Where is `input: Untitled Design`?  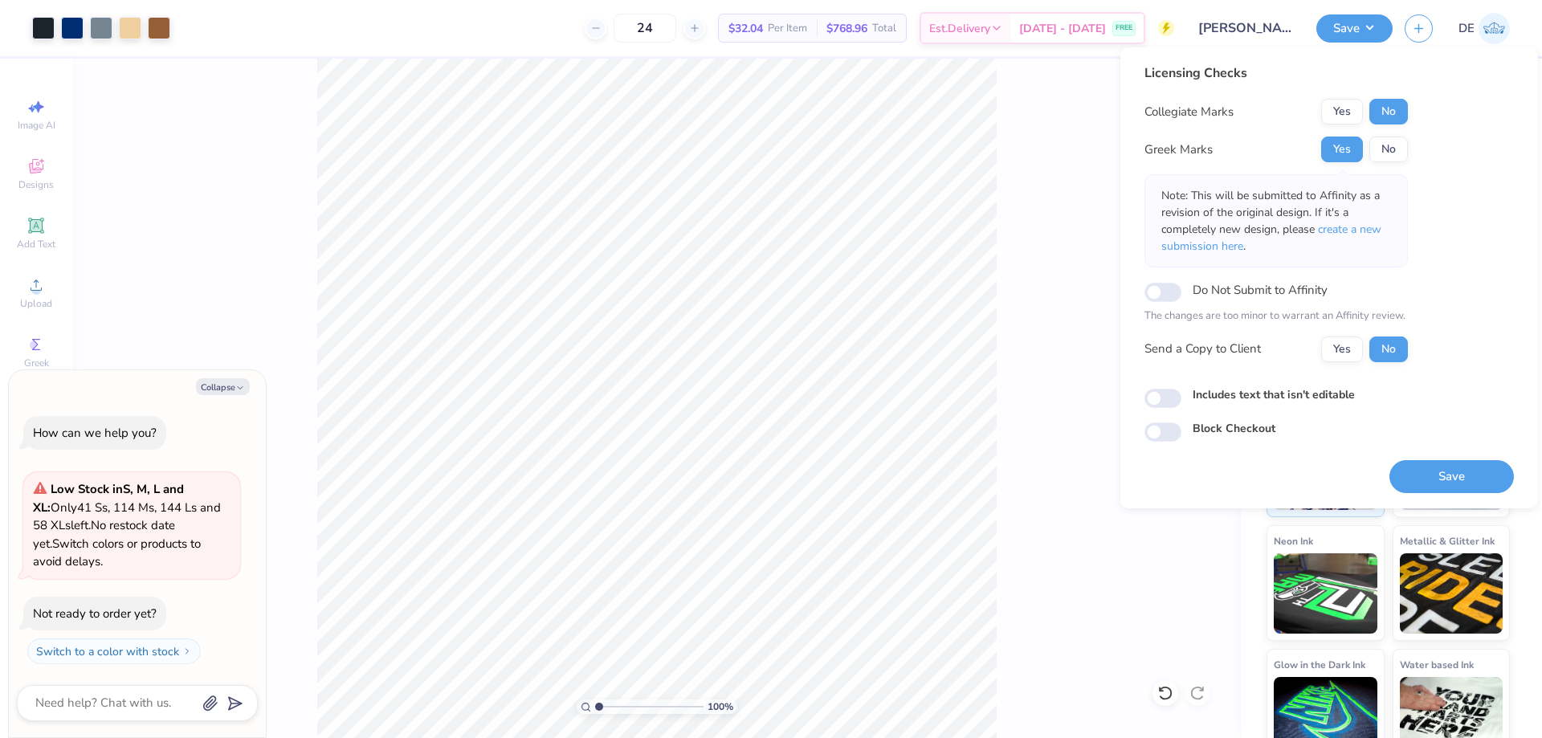
input: Untitled Design is located at coordinates (1245, 28).